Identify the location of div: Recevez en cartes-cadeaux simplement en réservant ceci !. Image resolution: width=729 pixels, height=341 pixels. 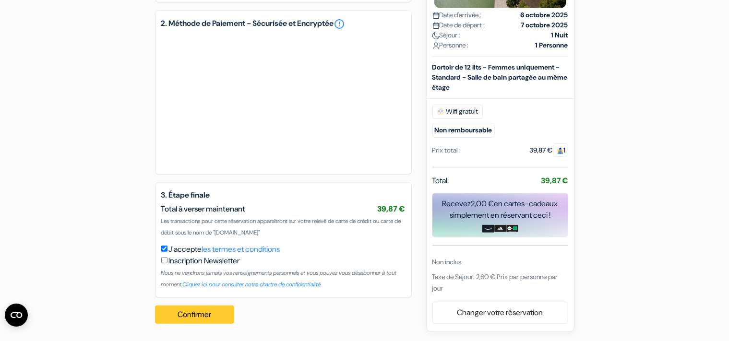
(500, 209).